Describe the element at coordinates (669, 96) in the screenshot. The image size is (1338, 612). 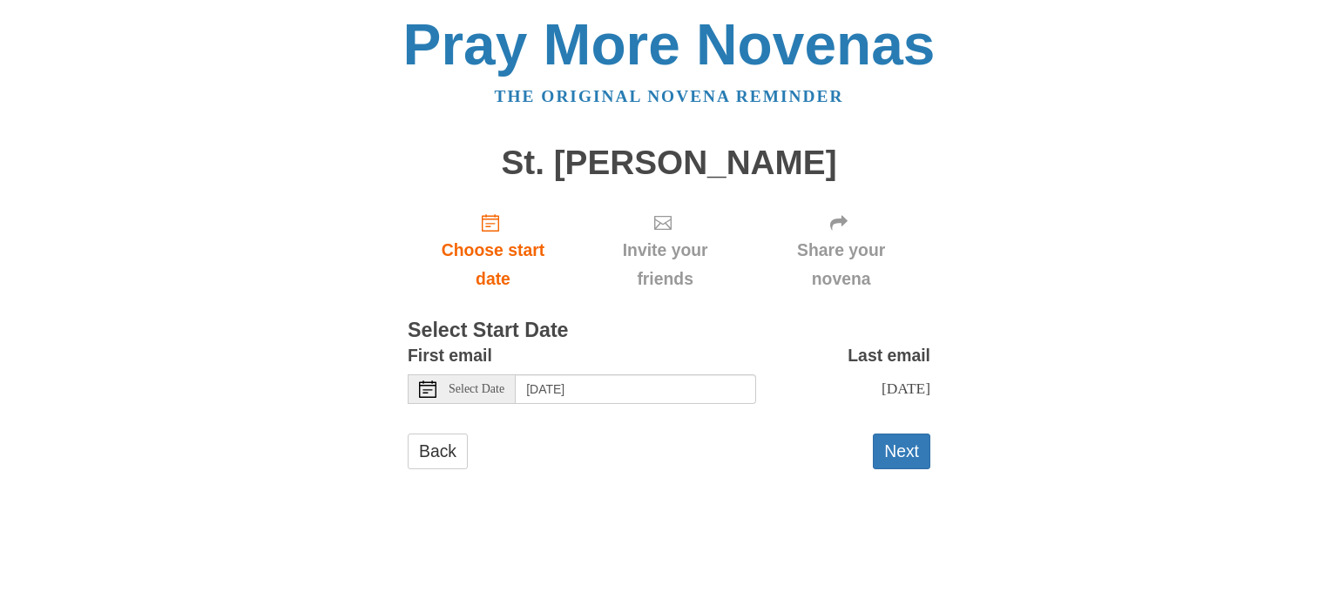
I see `a: The original novena reminder` at that location.